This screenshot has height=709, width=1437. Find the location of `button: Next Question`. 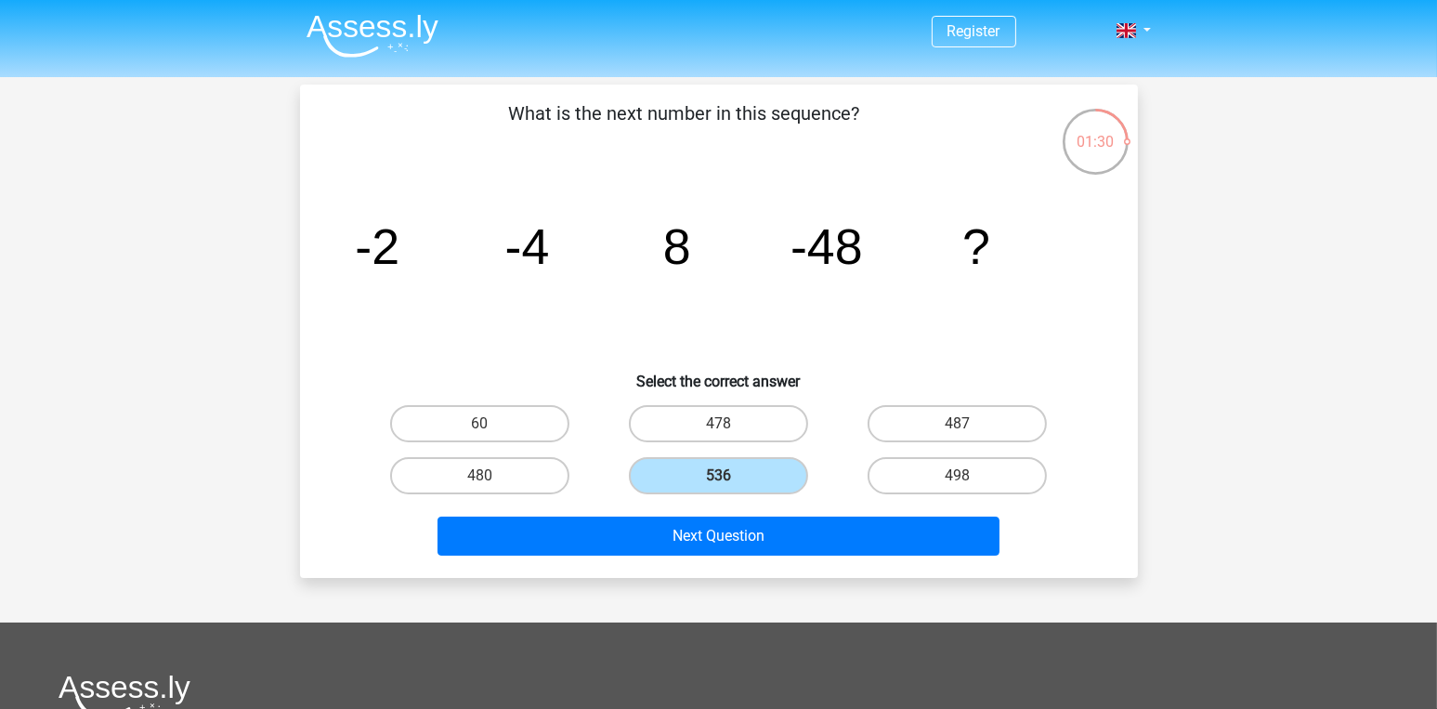

button: Next Question is located at coordinates (718, 536).